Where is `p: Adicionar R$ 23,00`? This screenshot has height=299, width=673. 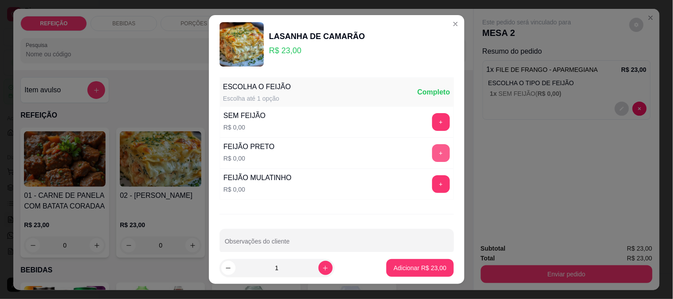
p: Adicionar R$ 23,00 is located at coordinates (420, 268).